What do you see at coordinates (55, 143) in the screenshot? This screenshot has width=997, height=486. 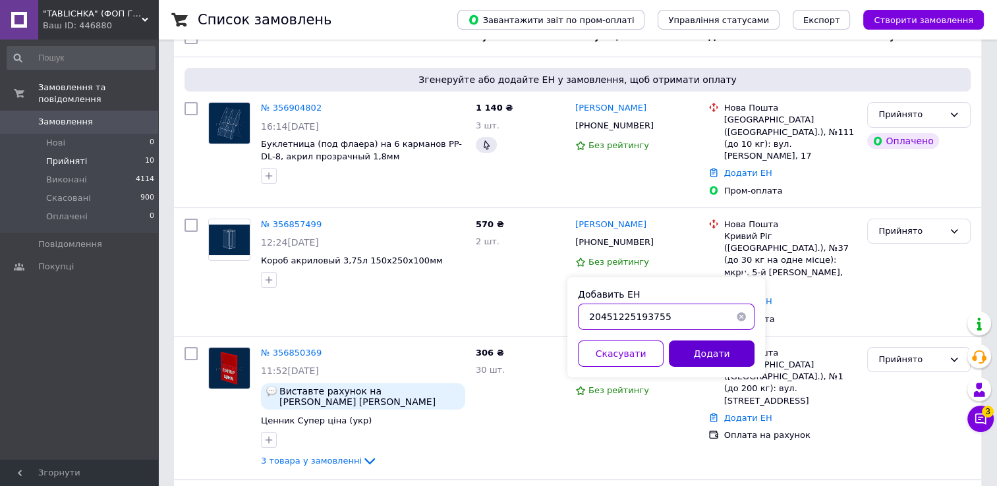 I see `span: Нові` at bounding box center [55, 143].